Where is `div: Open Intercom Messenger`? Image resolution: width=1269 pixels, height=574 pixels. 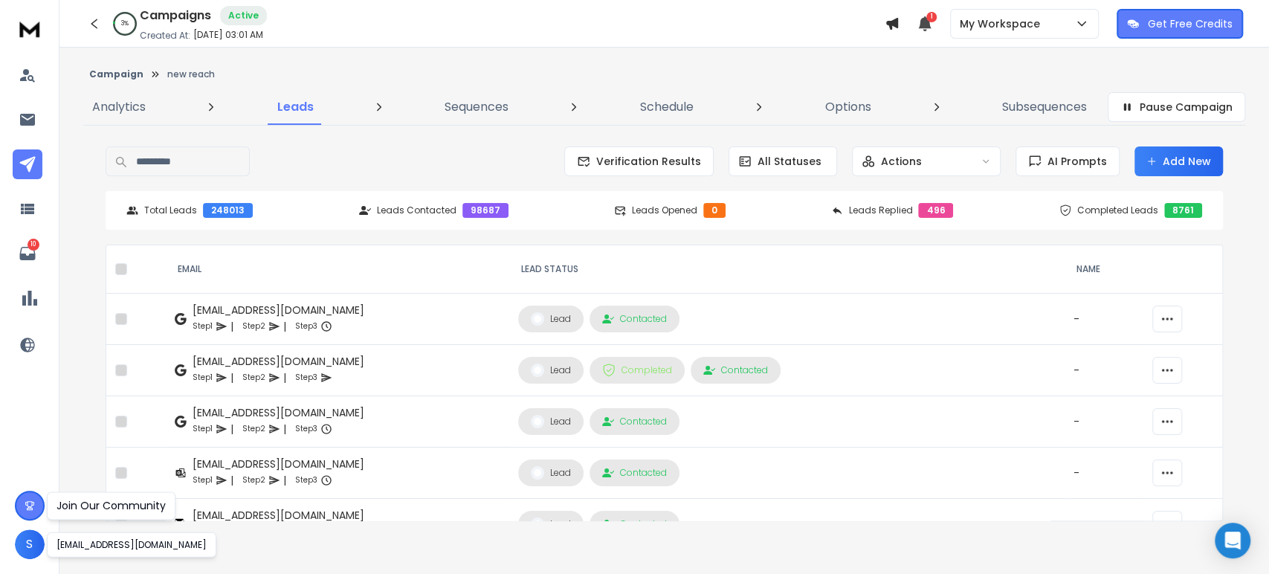
div: Open Intercom Messenger is located at coordinates (1233, 541).